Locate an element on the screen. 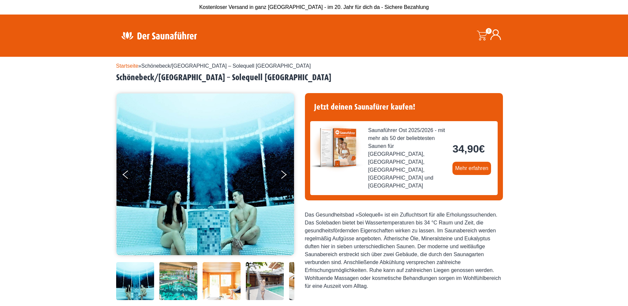  h4: Jetzt deinen Saunafürer kaufen! is located at coordinates (404, 107).